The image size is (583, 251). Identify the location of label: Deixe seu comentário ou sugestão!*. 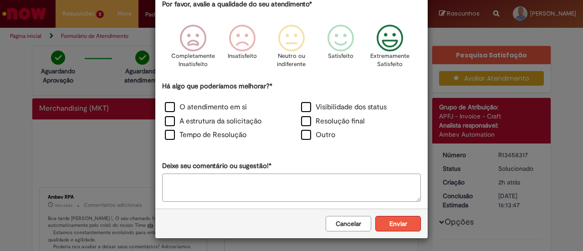
(217, 166).